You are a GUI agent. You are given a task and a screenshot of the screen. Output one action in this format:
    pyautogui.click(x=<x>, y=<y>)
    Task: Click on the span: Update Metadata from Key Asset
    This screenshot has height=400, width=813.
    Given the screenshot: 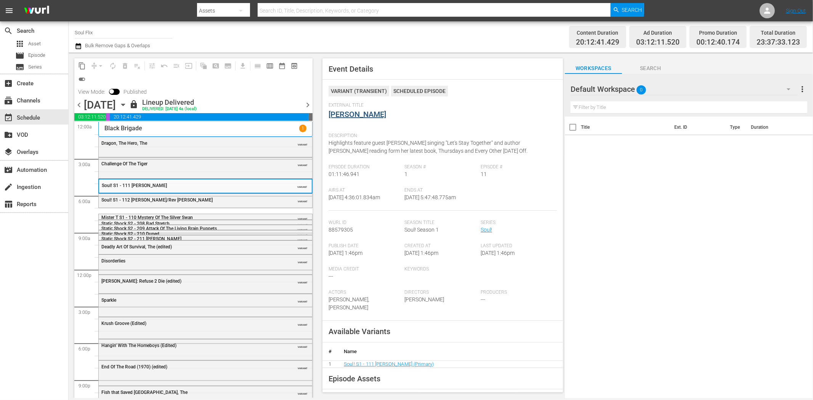 What is the action you would take?
    pyautogui.click(x=189, y=66)
    